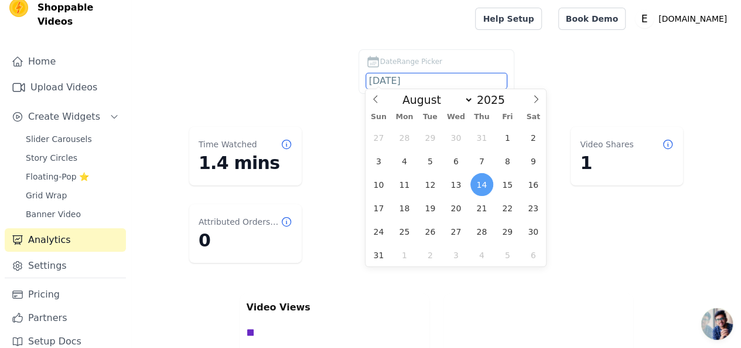 Image resolution: width=741 pixels, height=348 pixels. What do you see at coordinates (645, 19) in the screenshot?
I see `text: E` at bounding box center [645, 19].